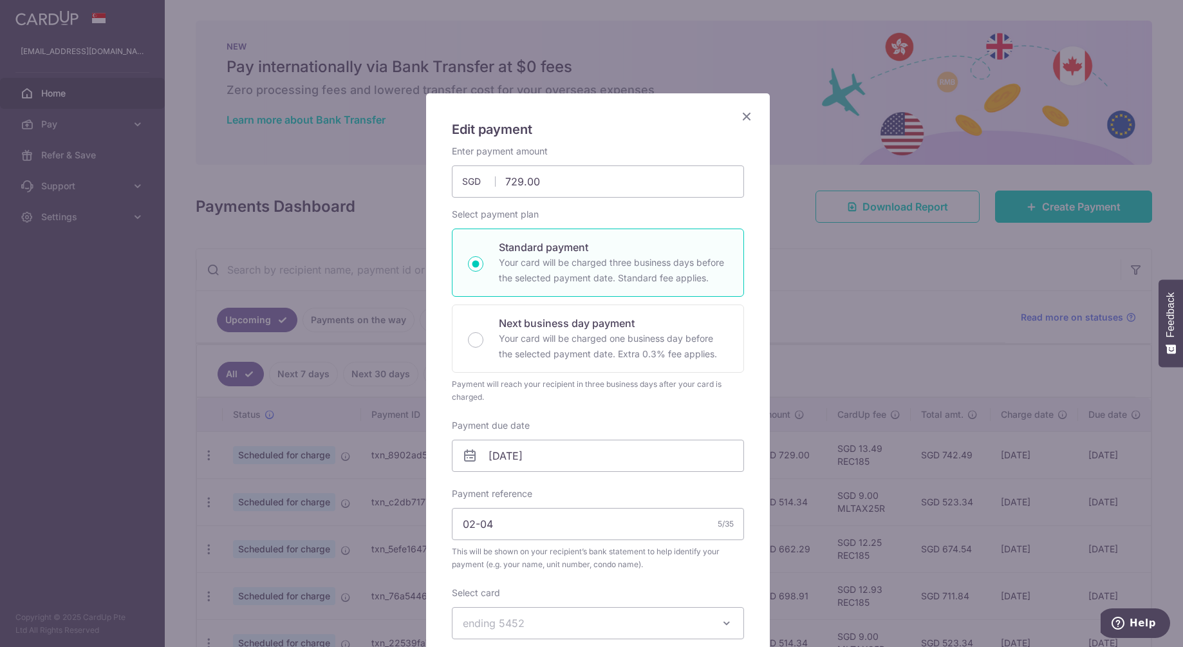  I want to click on p: Your card will be charged three business days before the selected payment date. Standard fee appl..., so click(614, 270).